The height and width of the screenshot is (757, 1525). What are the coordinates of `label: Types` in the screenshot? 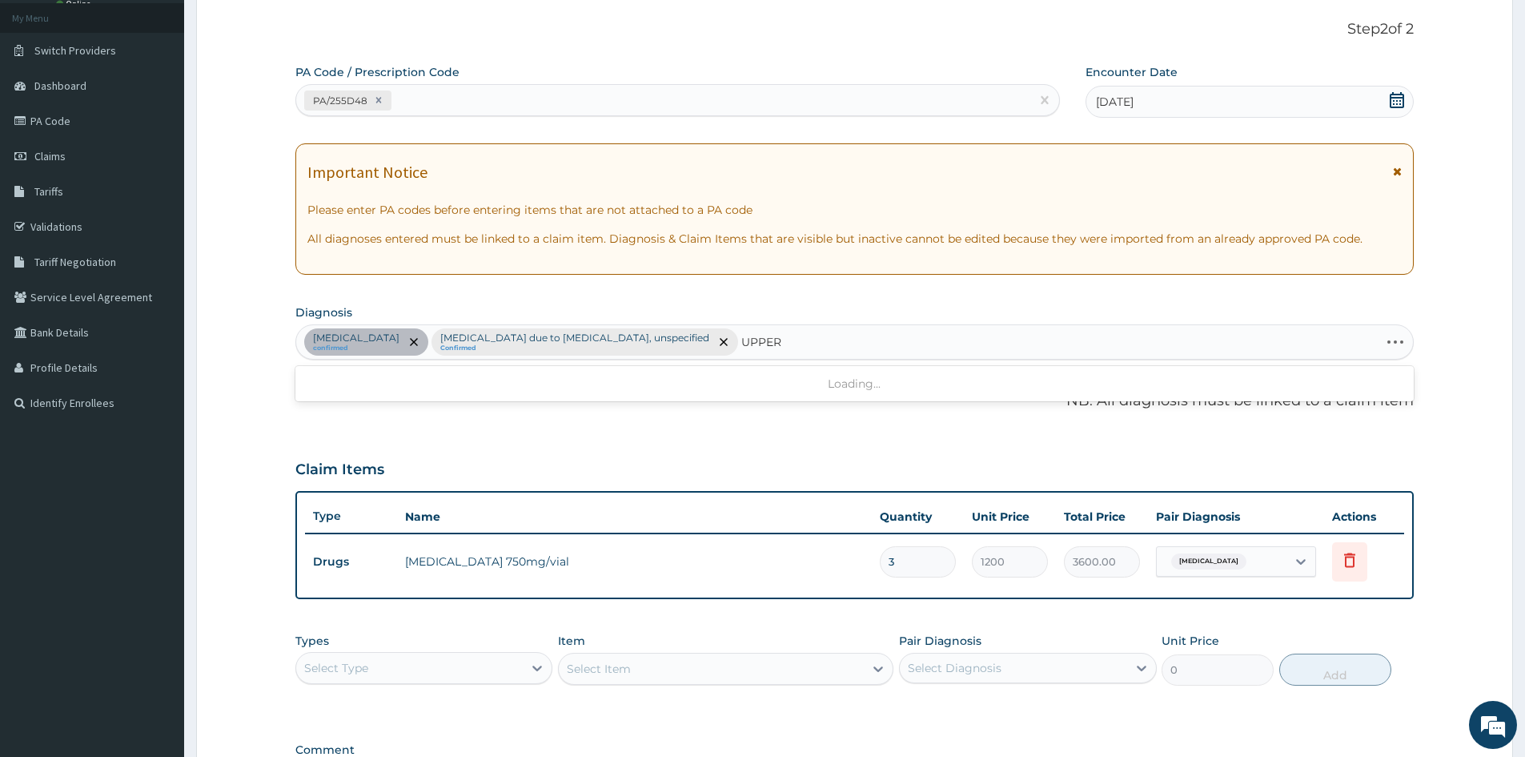 It's located at (312, 641).